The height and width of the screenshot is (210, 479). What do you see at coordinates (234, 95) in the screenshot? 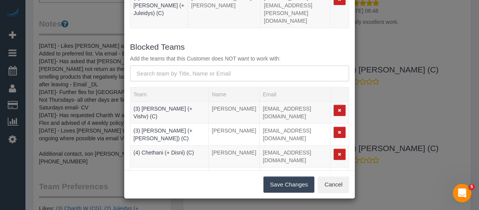
I see `th: Name` at bounding box center [234, 95].